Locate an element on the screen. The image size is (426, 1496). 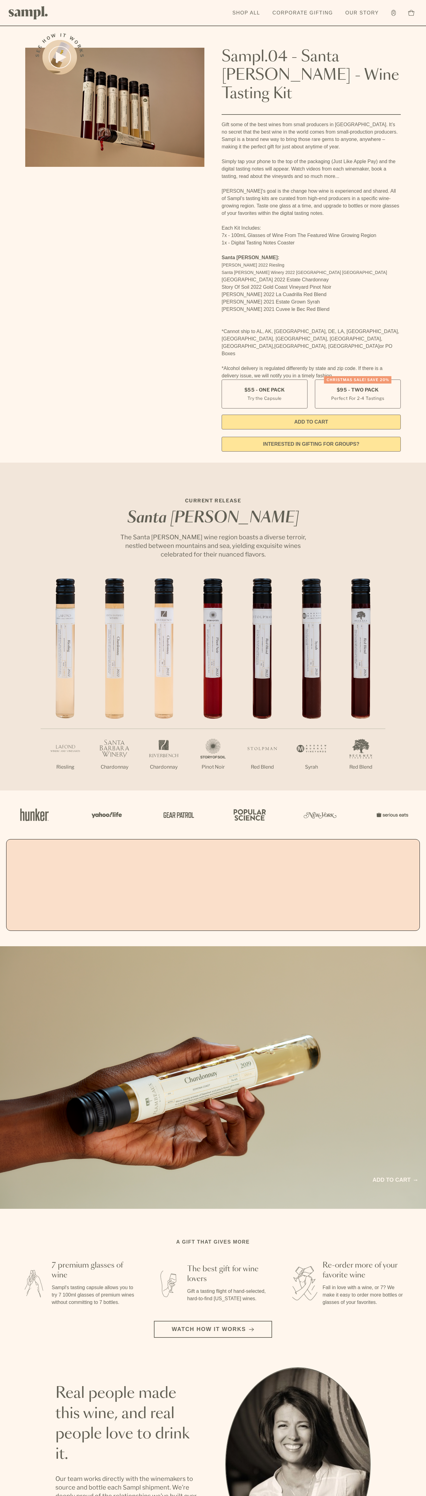
li: 7 / 7 is located at coordinates (361, 684).